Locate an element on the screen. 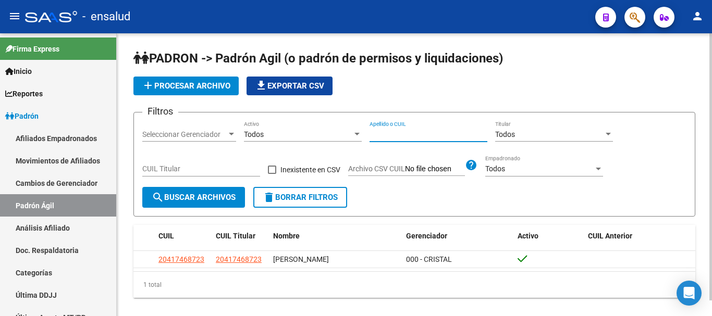 The width and height of the screenshot is (712, 316). span: - ensalud is located at coordinates (106, 17).